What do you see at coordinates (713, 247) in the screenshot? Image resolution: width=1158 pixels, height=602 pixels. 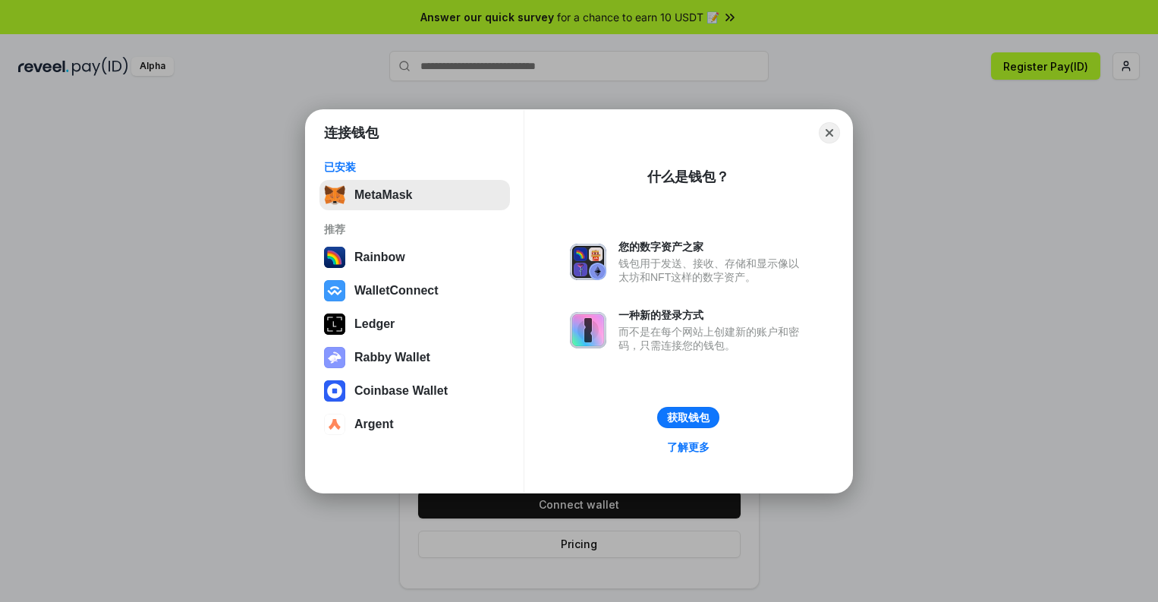 I see `div: 您的数字资产之家` at bounding box center [713, 247].